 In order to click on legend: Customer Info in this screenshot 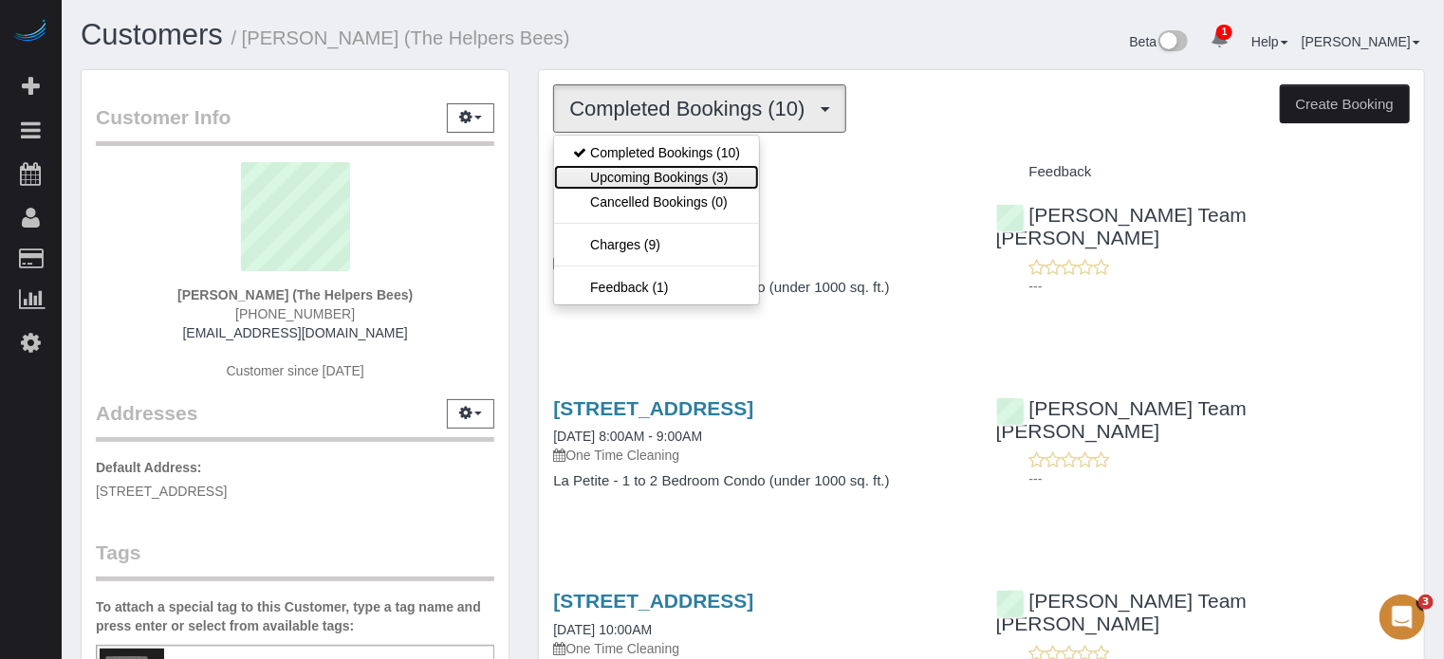, I will do `click(295, 124)`.